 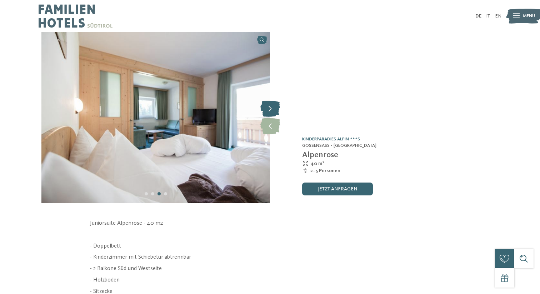 I want to click on img: Alpenrose, so click(x=156, y=118).